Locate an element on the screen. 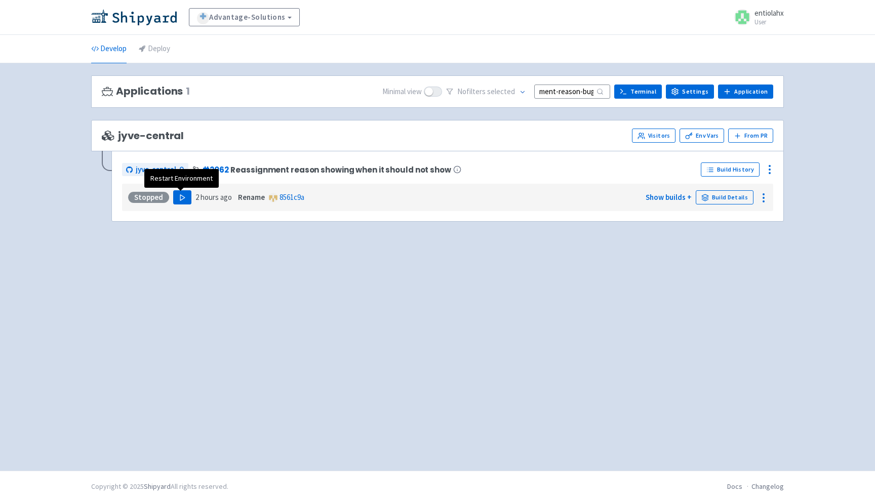 The height and width of the screenshot is (502, 875). div: Stopped is located at coordinates (148, 198).